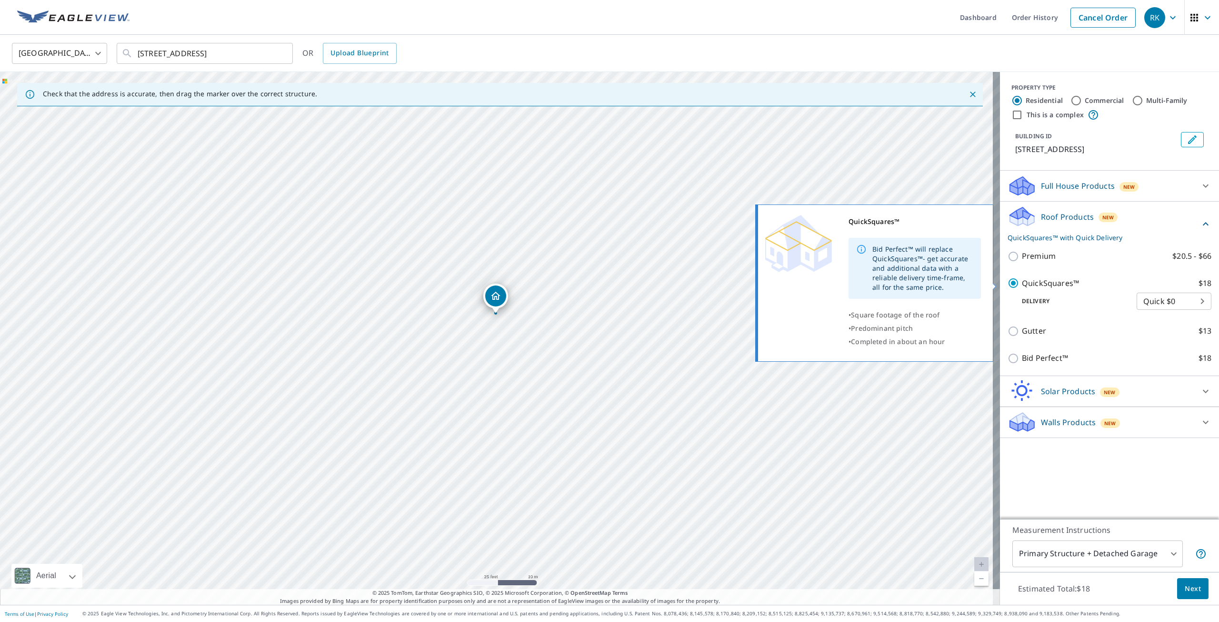  Describe the element at coordinates (1110, 530) in the screenshot. I see `p: Measurement Instructions` at that location.